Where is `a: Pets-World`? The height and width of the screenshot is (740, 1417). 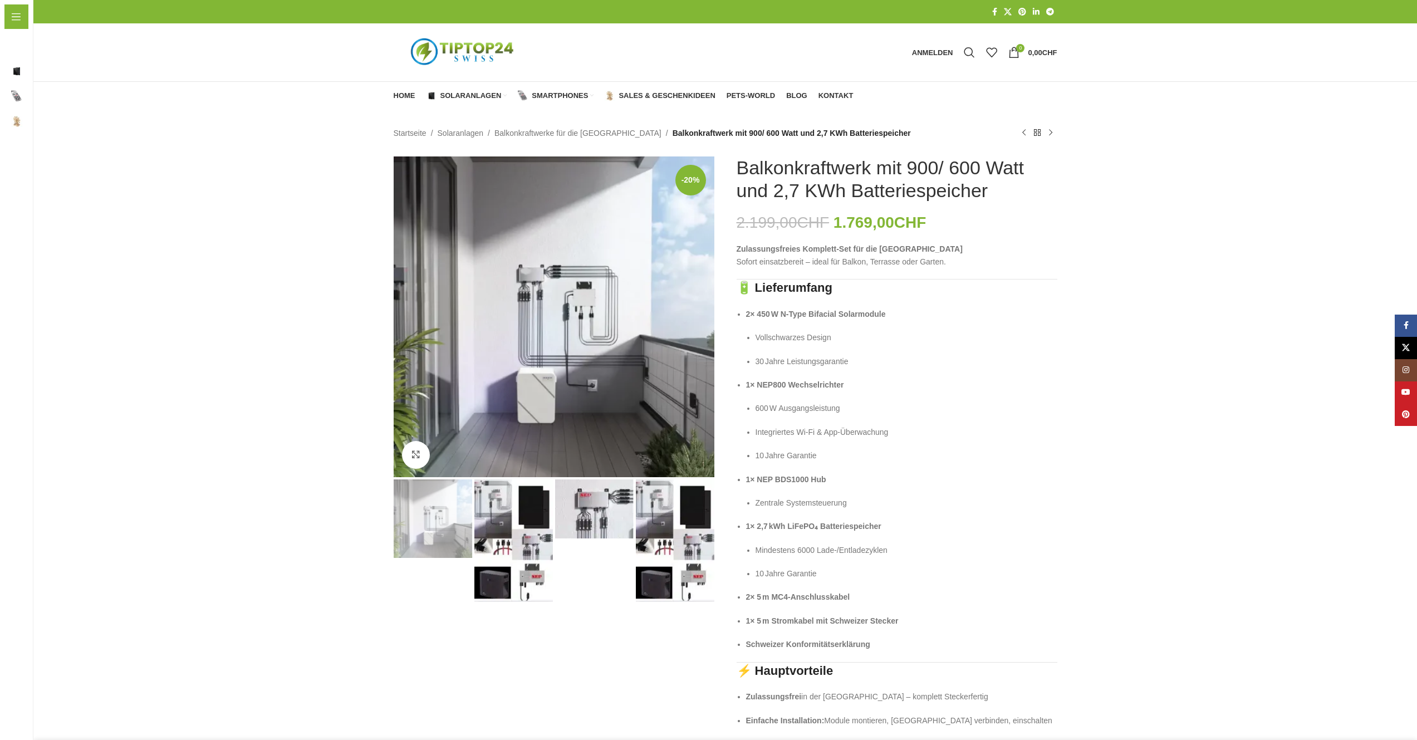 a: Pets-World is located at coordinates (751, 96).